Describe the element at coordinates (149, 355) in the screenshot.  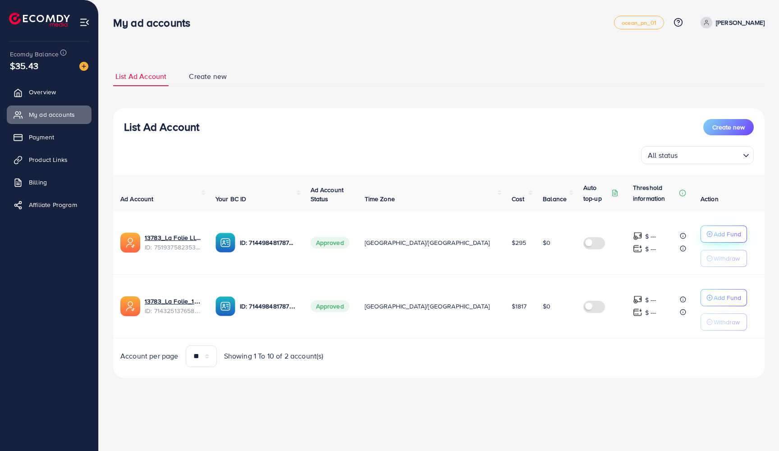
I see `span: Account per page` at that location.